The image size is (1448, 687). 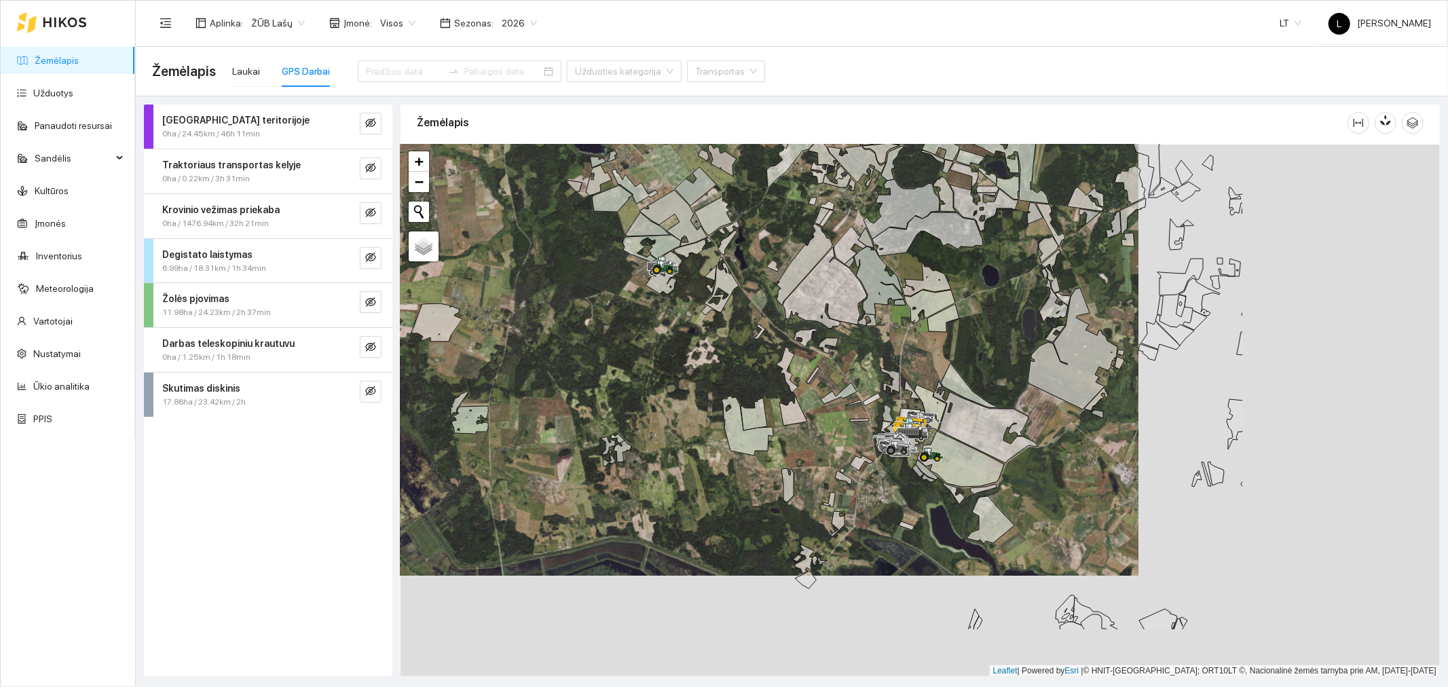 I want to click on a: PPIS, so click(x=43, y=419).